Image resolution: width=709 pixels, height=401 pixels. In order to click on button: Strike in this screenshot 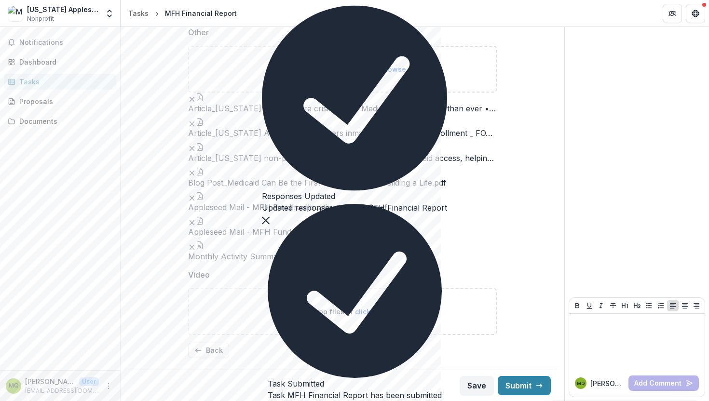, I will do `click(613, 306)`.